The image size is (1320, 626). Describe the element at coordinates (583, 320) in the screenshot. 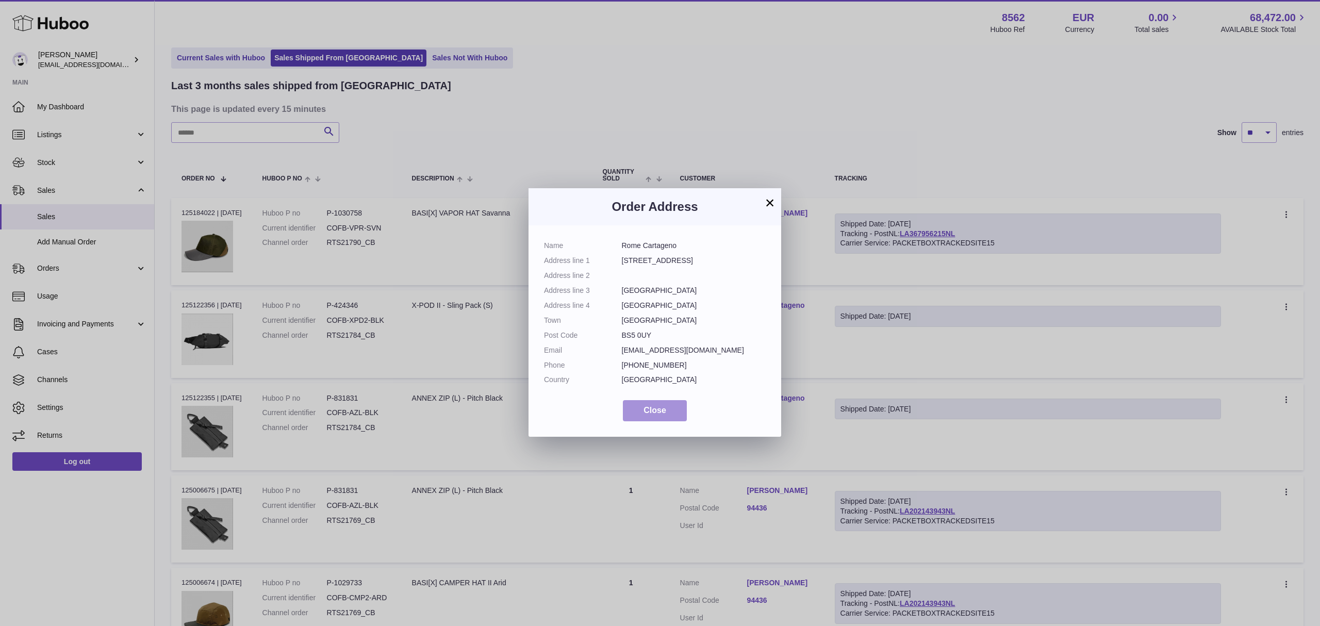

I see `dt: Town` at that location.